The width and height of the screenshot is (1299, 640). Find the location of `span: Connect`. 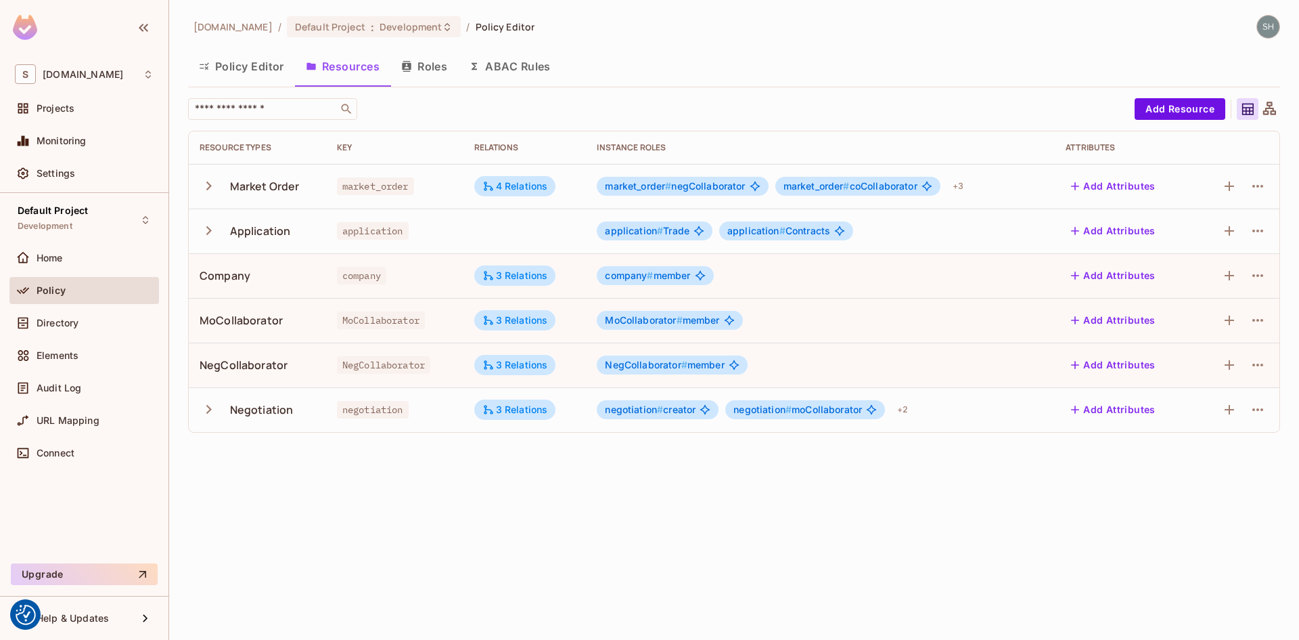

span: Connect is located at coordinates (55, 453).